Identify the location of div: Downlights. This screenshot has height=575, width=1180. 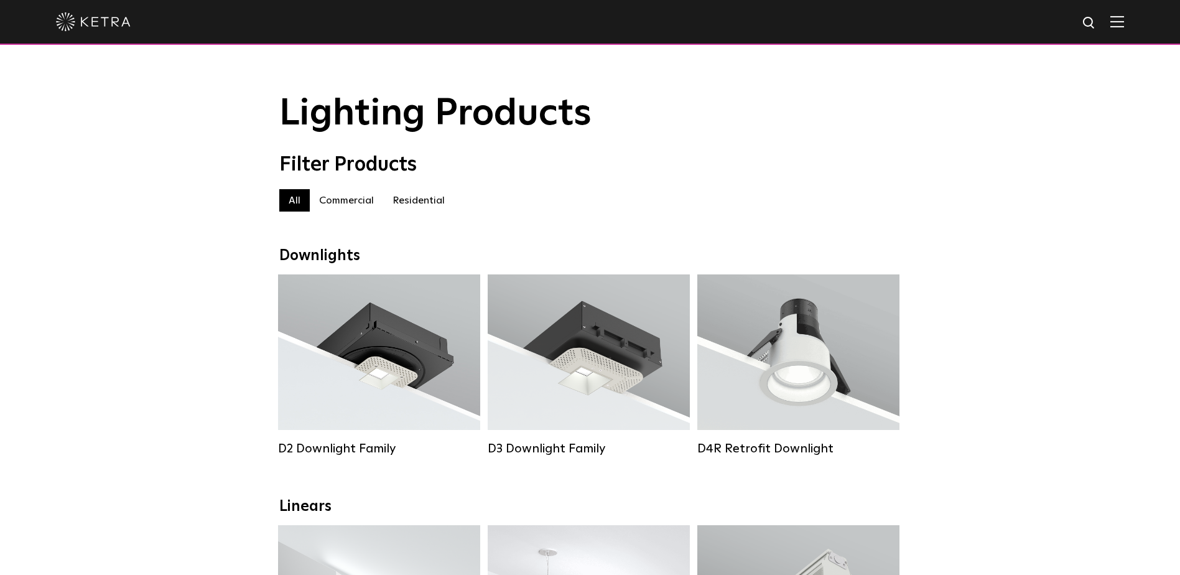
(590, 256).